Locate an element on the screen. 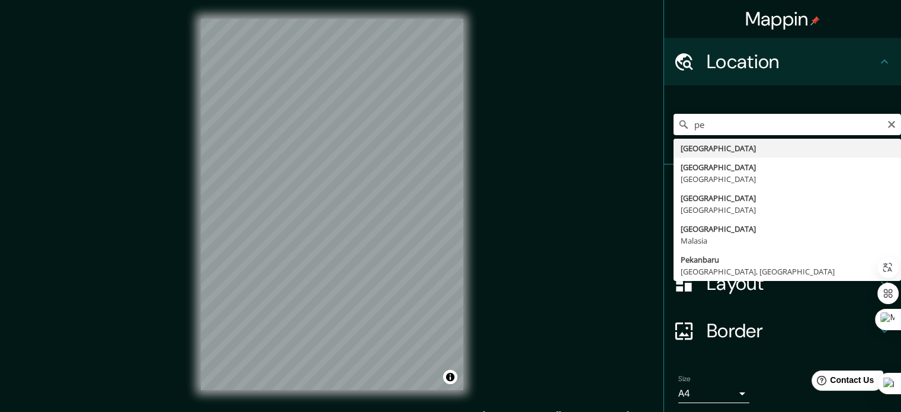 This screenshot has width=901, height=412. div: Pekanbaru is located at coordinates (788, 260).